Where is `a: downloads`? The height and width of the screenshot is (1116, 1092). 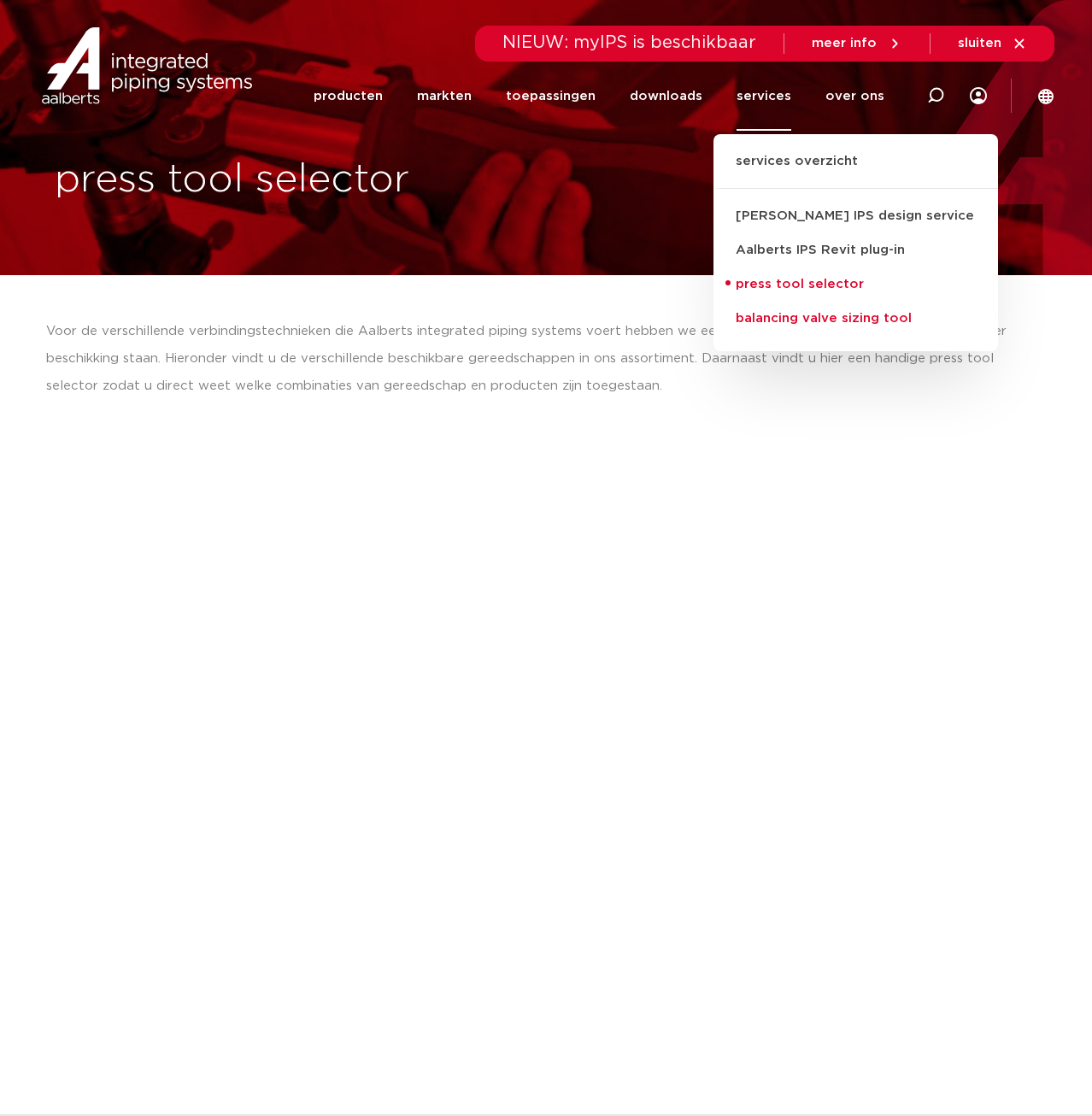
a: downloads is located at coordinates (665, 95).